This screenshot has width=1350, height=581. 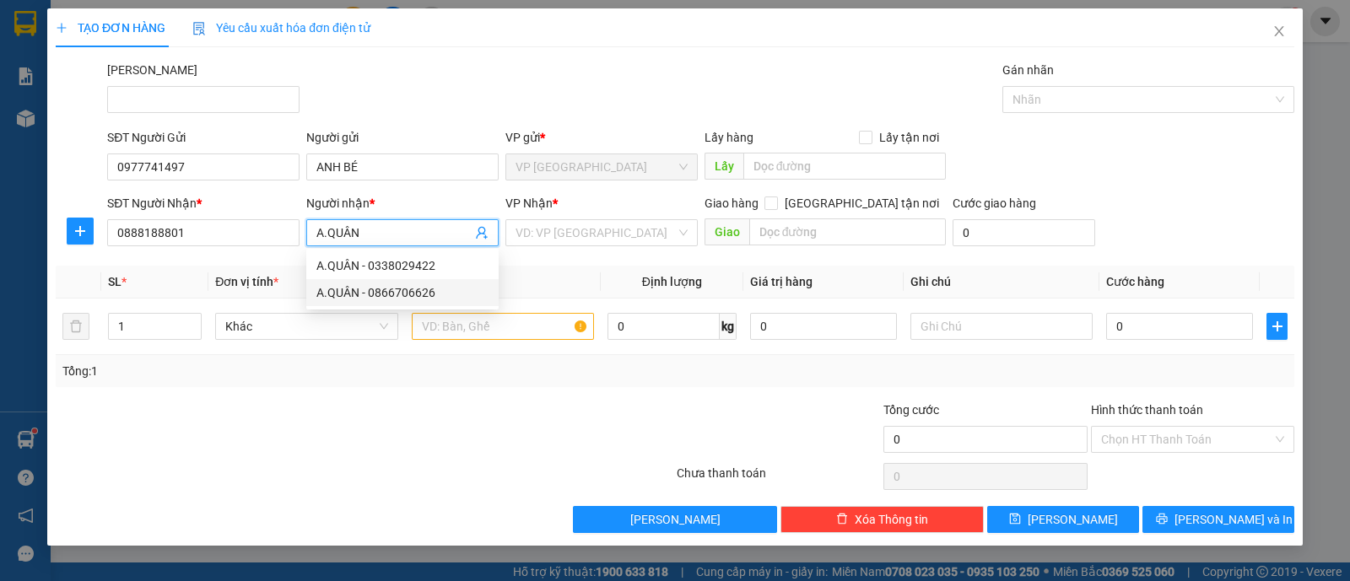 I want to click on div: SĐT Người Nhận, so click(x=203, y=203).